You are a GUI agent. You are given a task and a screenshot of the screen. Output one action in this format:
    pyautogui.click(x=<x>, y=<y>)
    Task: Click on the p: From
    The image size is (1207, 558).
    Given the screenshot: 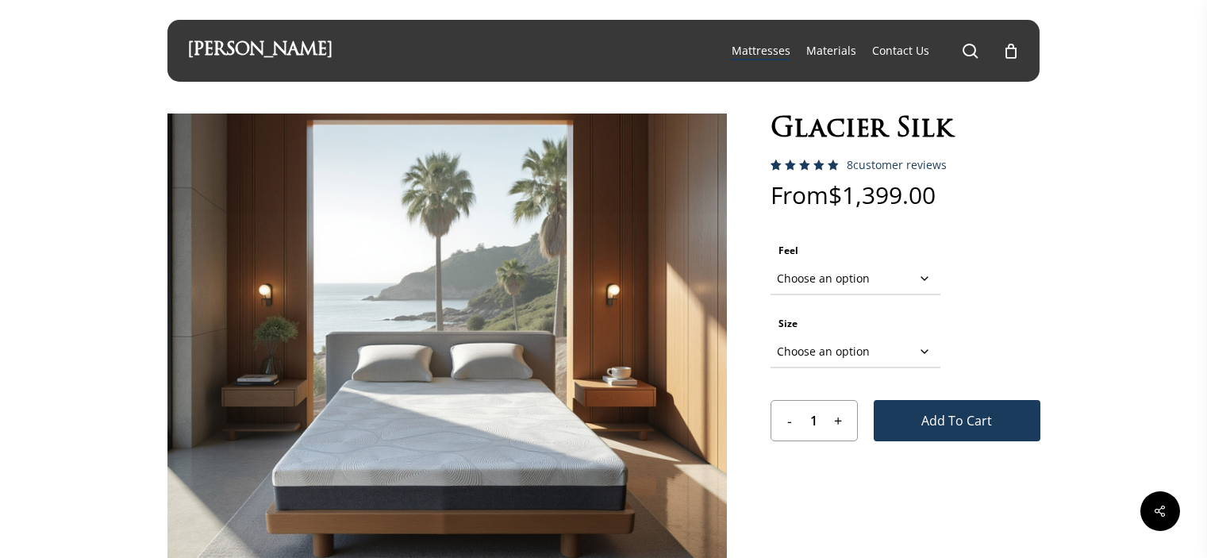 What is the action you would take?
    pyautogui.click(x=906, y=210)
    